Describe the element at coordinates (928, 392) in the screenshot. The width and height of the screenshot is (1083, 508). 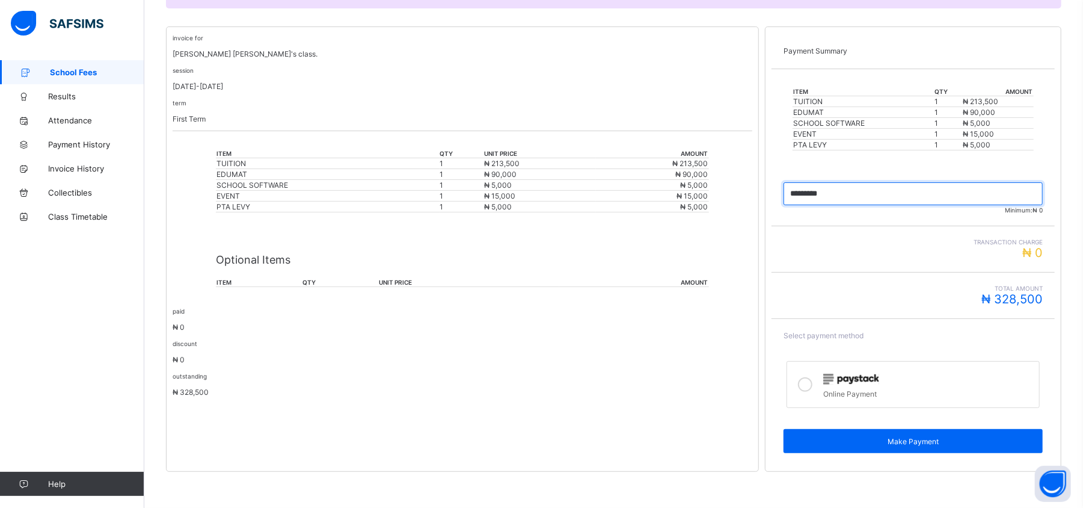
I see `div: Online Payment` at that location.